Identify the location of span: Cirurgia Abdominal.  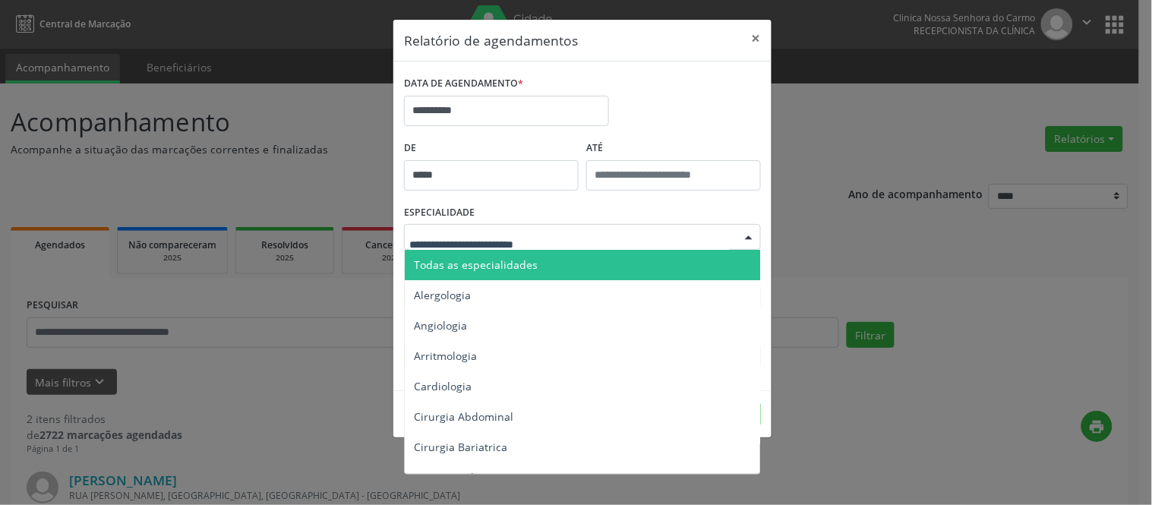
(463, 416).